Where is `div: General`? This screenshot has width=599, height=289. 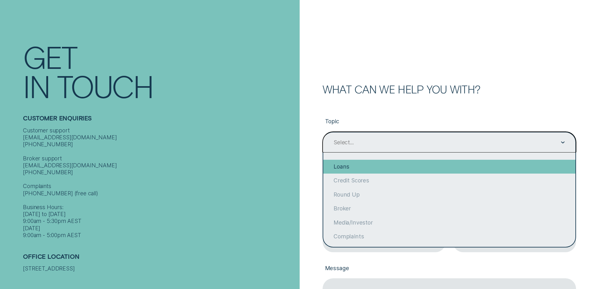
div: General is located at coordinates (450, 250).